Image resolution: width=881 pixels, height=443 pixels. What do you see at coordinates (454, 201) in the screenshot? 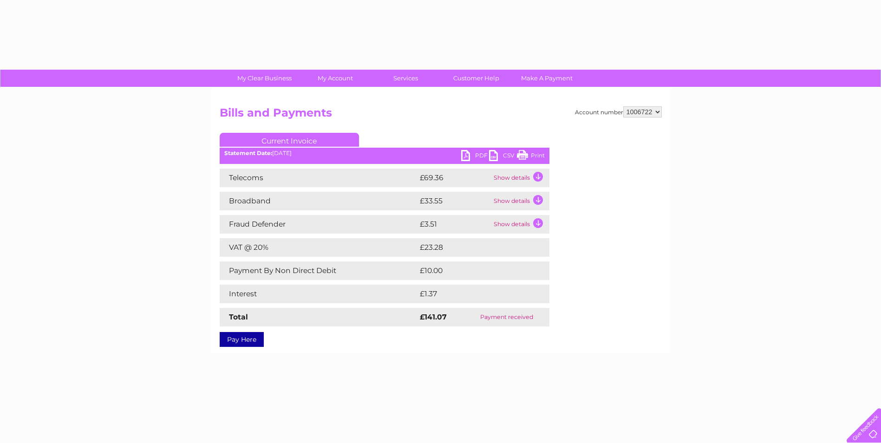
I see `td: £33.55` at bounding box center [454, 201].